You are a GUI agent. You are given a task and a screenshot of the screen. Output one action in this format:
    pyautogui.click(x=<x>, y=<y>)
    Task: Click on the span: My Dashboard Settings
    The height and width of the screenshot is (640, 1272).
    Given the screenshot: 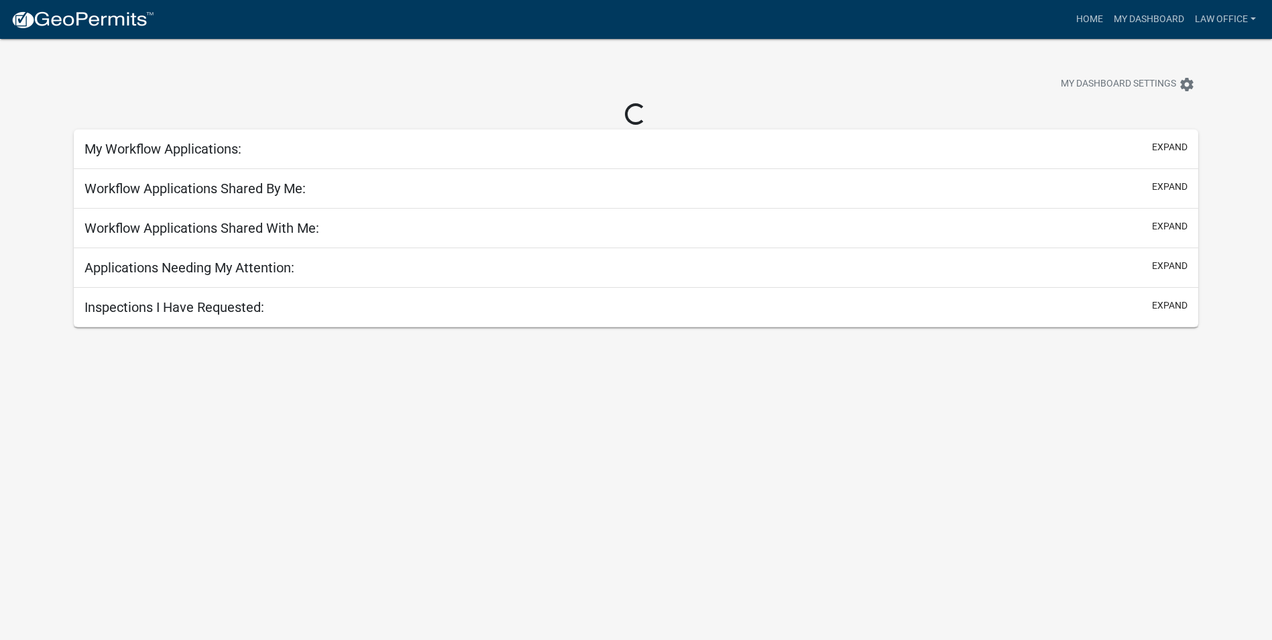 What is the action you would take?
    pyautogui.click(x=1119, y=85)
    